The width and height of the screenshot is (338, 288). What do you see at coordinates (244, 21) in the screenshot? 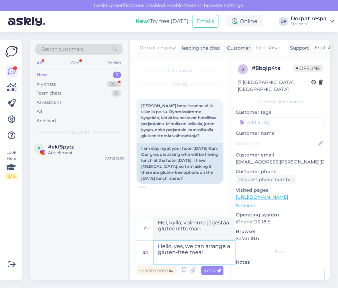
I see `div: Online` at bounding box center [244, 21].